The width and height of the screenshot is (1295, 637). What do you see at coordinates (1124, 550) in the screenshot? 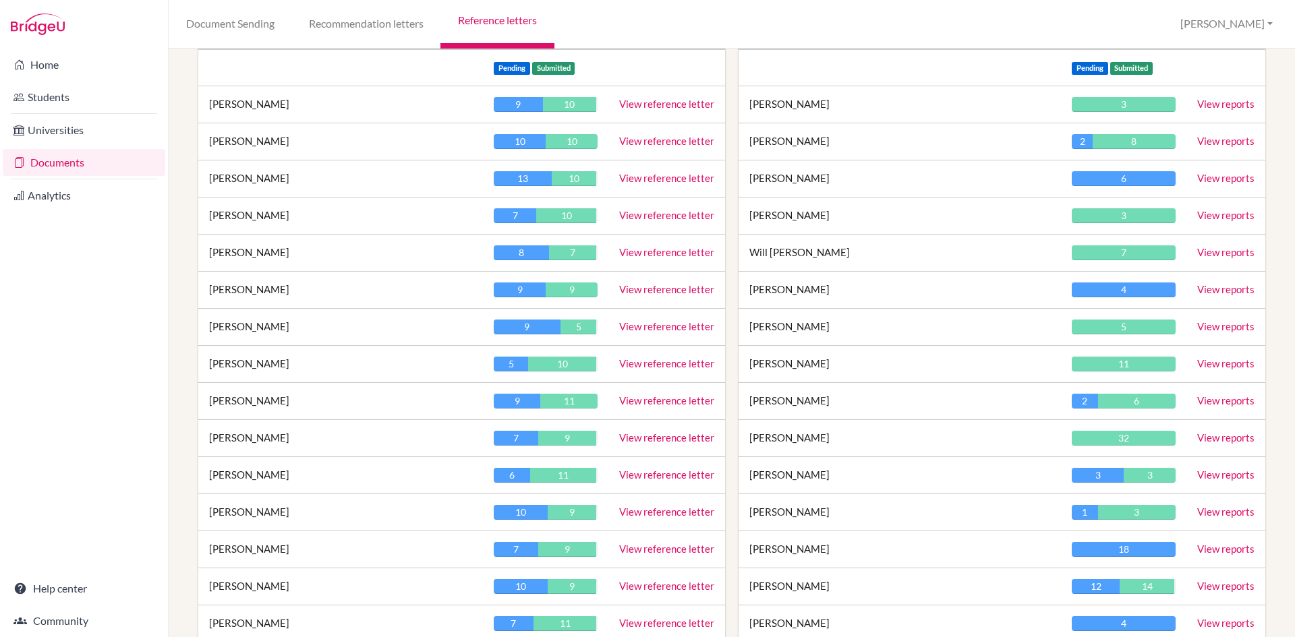
I see `div: 18` at bounding box center [1124, 550].